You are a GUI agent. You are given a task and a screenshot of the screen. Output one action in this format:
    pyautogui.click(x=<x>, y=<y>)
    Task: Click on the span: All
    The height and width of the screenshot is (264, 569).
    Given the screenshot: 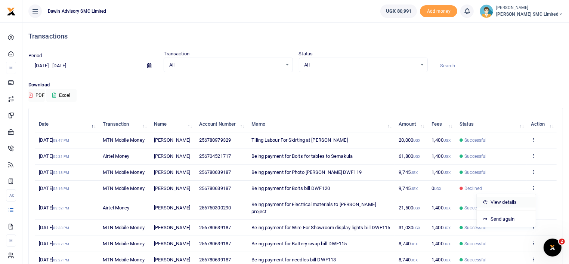 What is the action you would take?
    pyautogui.click(x=226, y=65)
    